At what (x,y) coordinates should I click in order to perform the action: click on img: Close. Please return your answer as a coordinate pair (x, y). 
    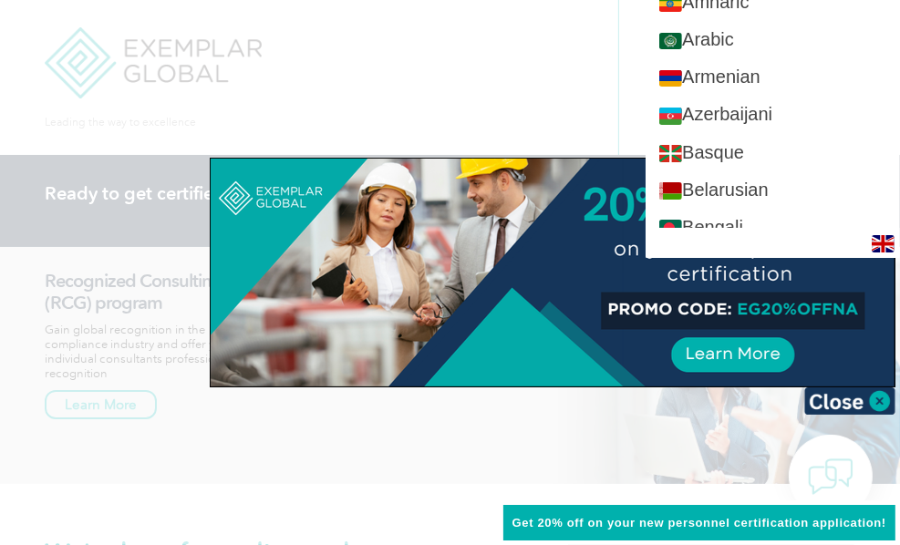
    Looking at the image, I should click on (850, 401).